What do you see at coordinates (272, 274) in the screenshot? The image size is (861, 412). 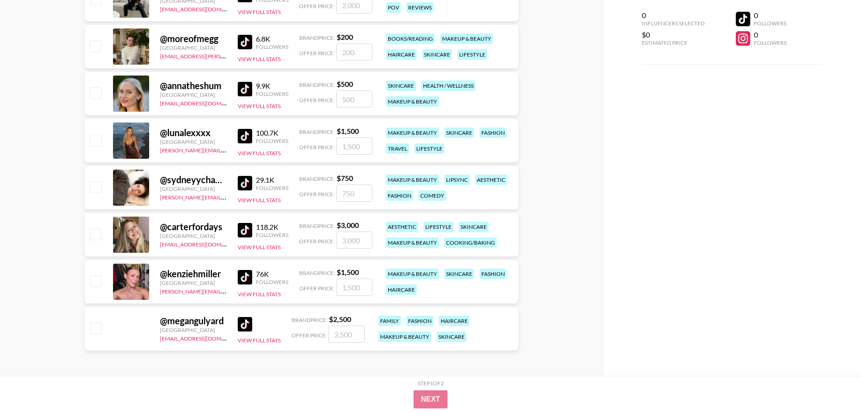 I see `div: 76K` at bounding box center [272, 274].